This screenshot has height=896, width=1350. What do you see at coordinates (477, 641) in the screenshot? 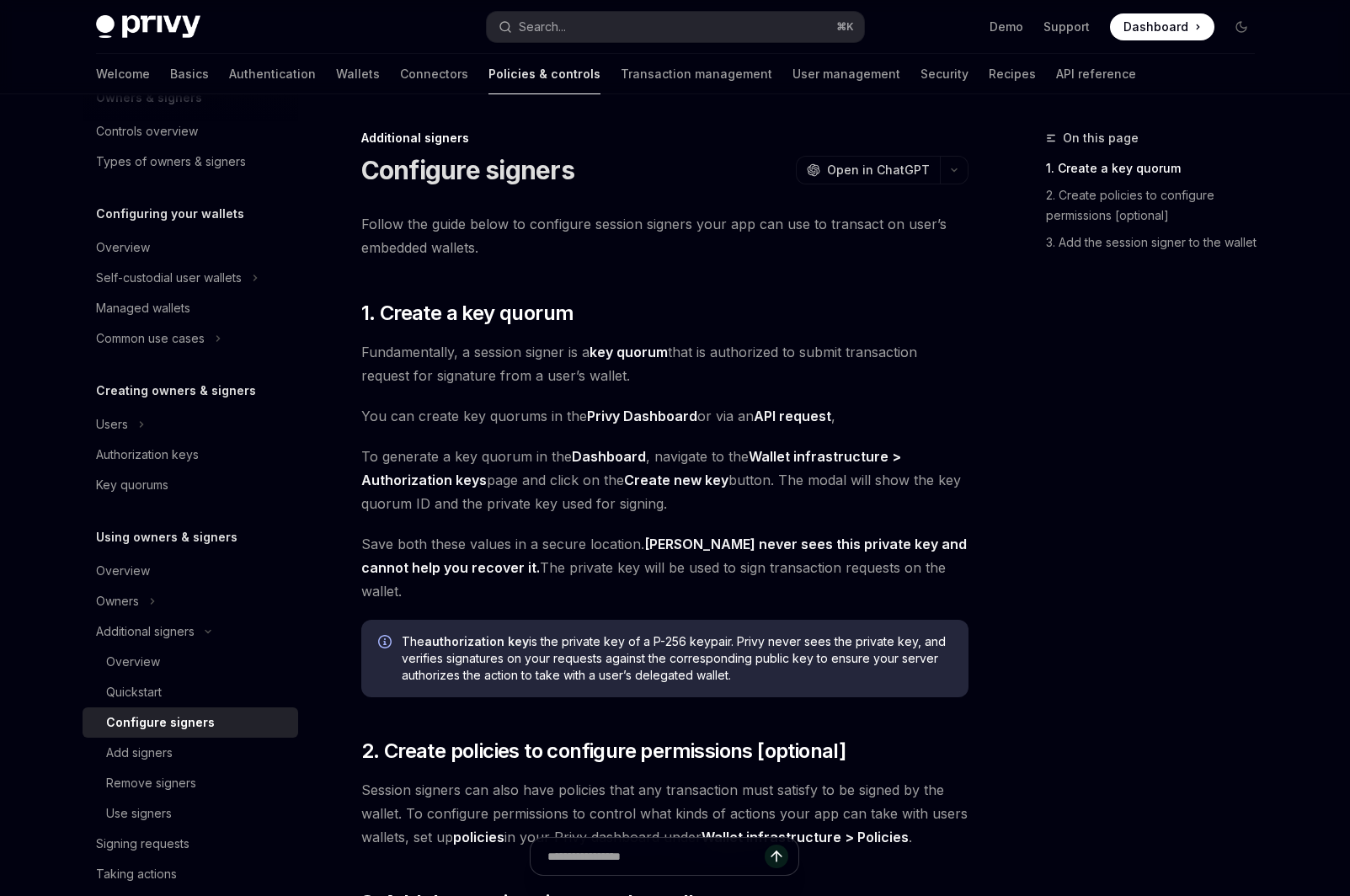
I see `strong: authorization key` at bounding box center [477, 641].